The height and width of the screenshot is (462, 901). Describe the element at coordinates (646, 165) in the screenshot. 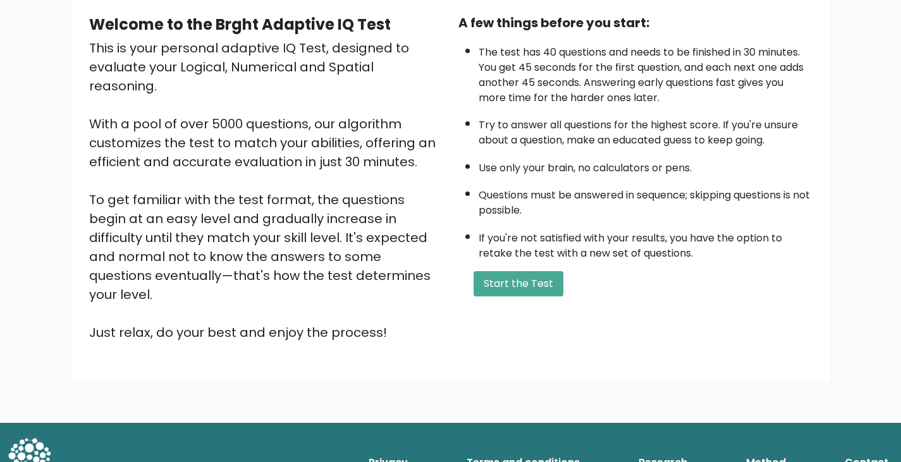

I see `li: Use only your brain, no calculators or pens.` at that location.